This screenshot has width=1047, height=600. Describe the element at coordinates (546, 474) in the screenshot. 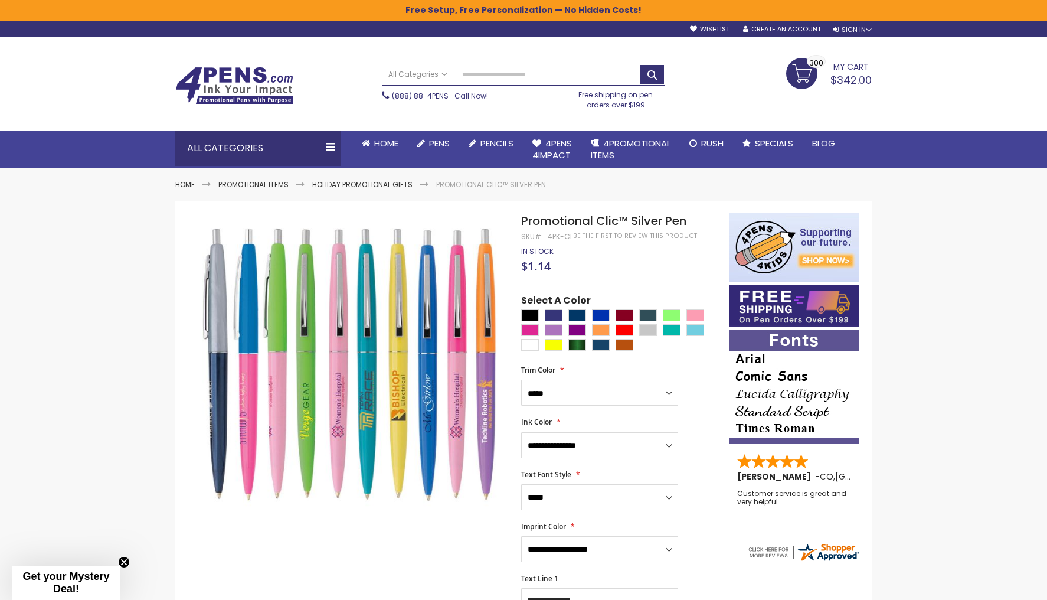

I see `span: Text Font Style` at that location.